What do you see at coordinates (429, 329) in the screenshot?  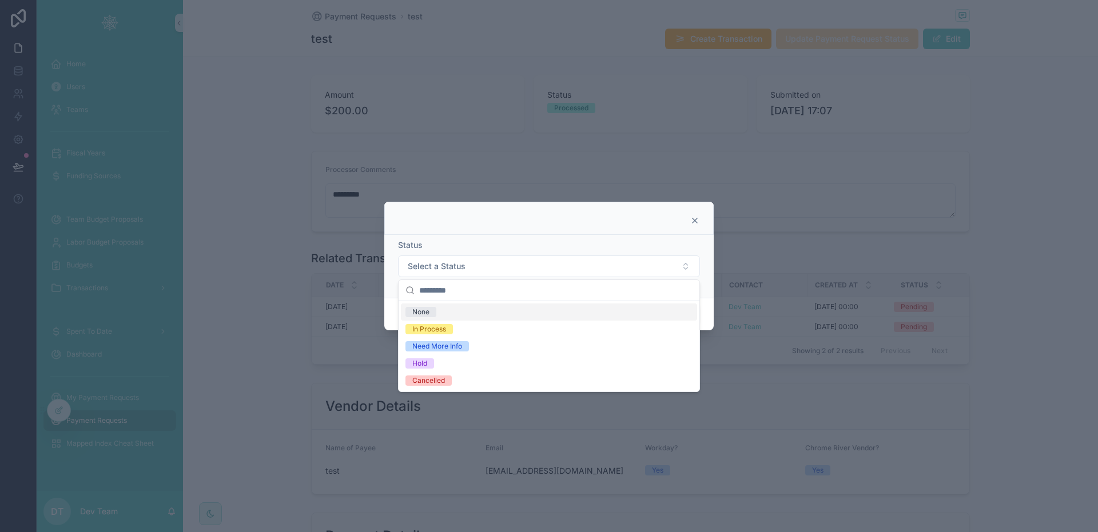 I see `div: In Process` at bounding box center [429, 329].